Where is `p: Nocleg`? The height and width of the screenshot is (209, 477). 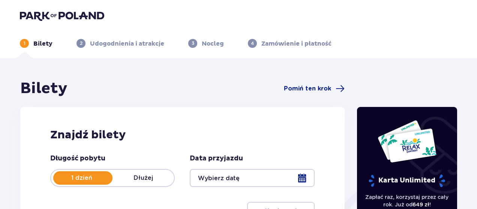 p: Nocleg is located at coordinates (212, 44).